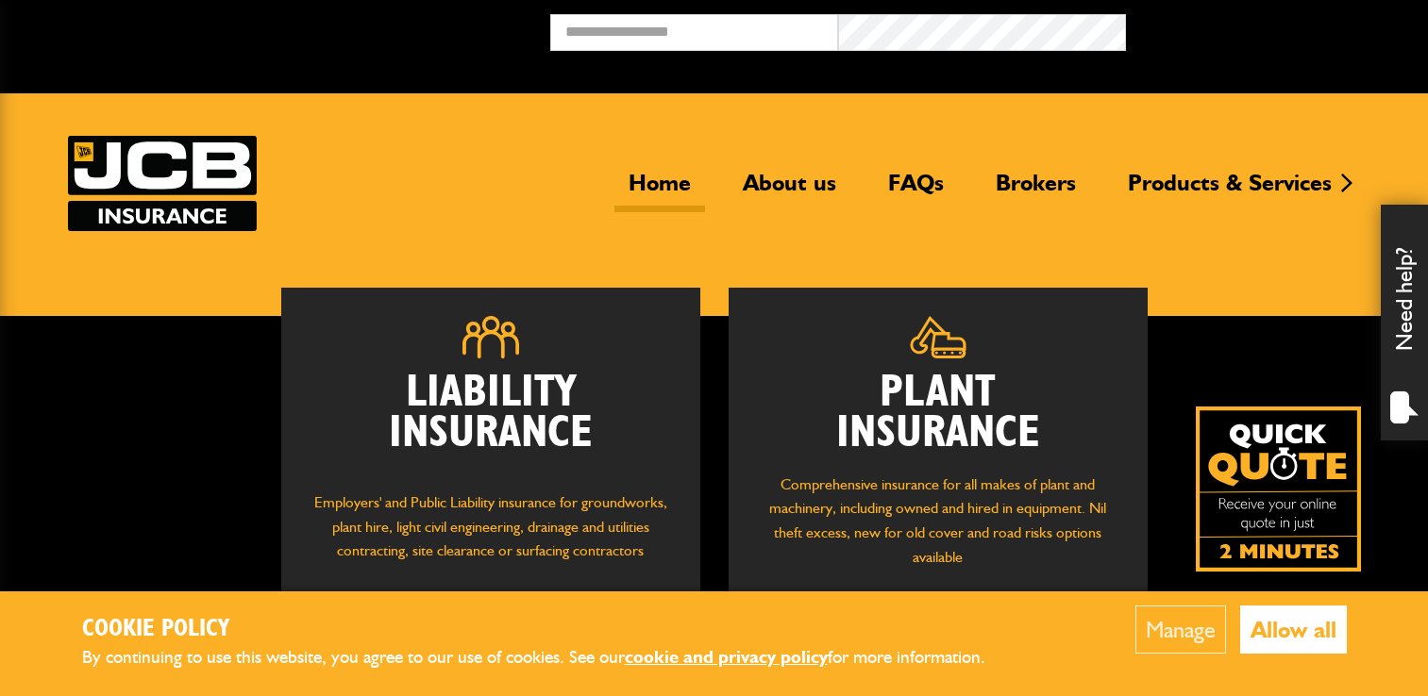  I want to click on h2: Cookie Policy, so click(549, 629).